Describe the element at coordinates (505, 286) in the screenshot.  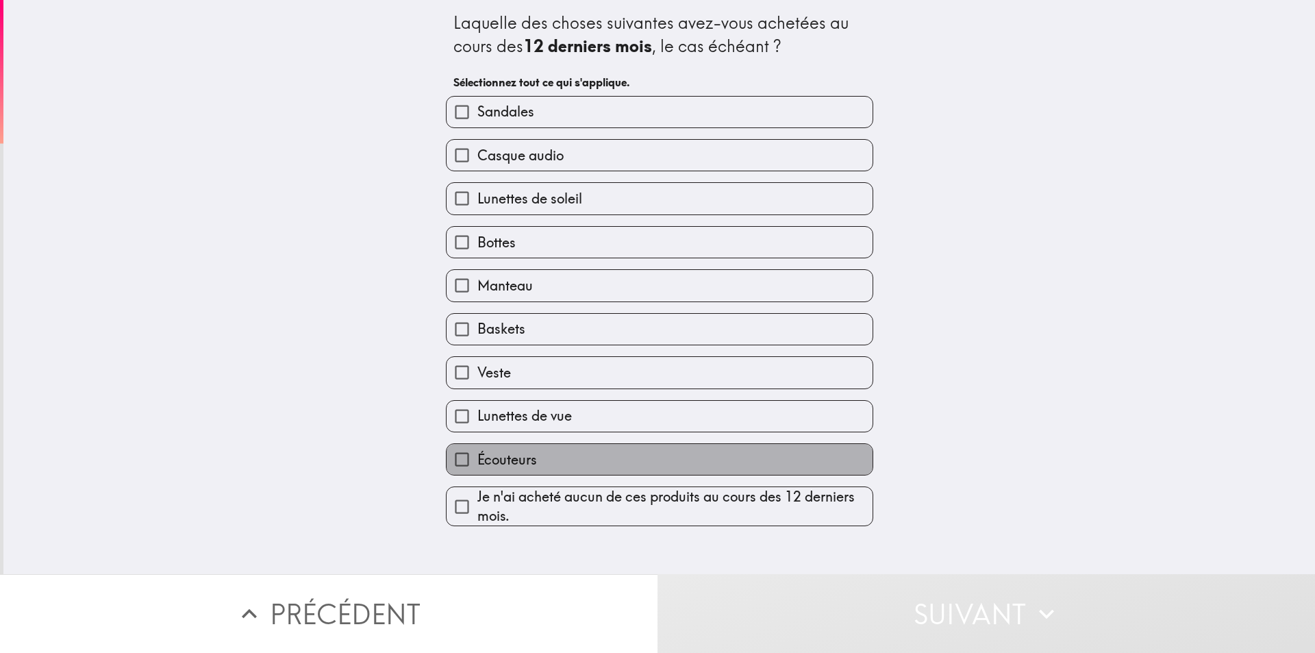
I see `span: Manteau` at that location.